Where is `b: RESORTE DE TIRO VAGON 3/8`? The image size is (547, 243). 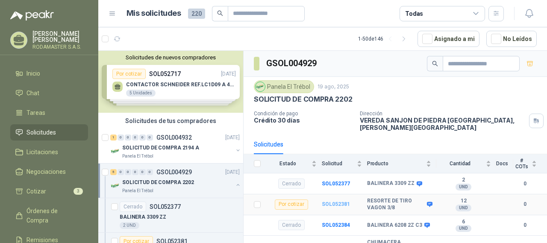
b: RESORTE DE TIRO VAGON 3/8 is located at coordinates (396, 204).